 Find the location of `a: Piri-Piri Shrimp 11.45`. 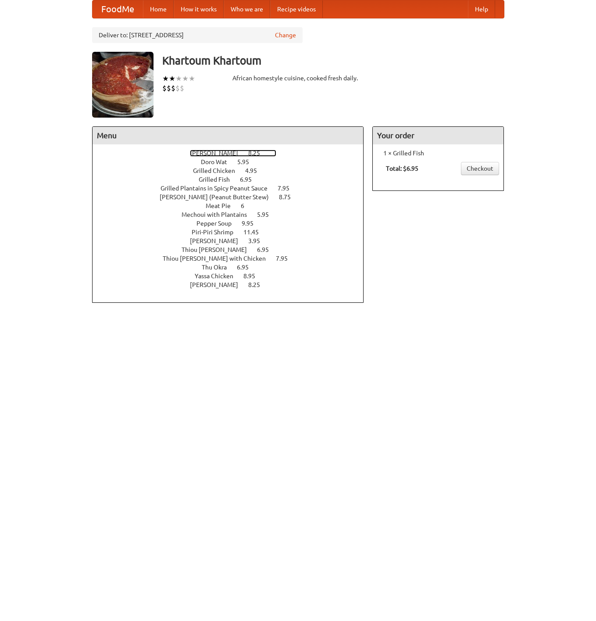

a: Piri-Piri Shrimp 11.45 is located at coordinates (233, 232).